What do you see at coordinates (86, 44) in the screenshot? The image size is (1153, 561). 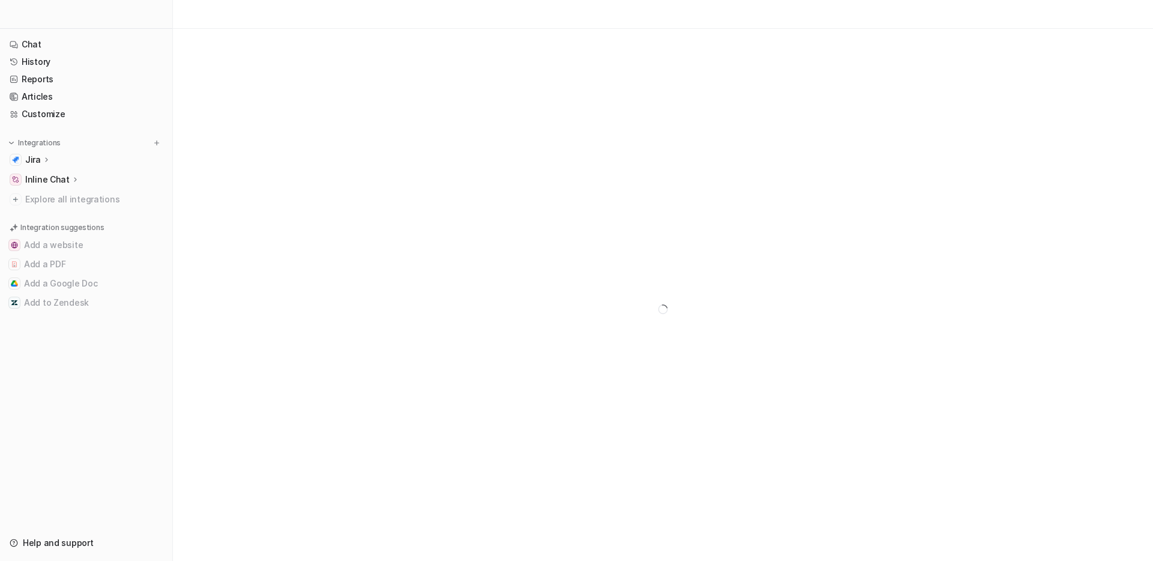 I see `a: Chat` at bounding box center [86, 44].